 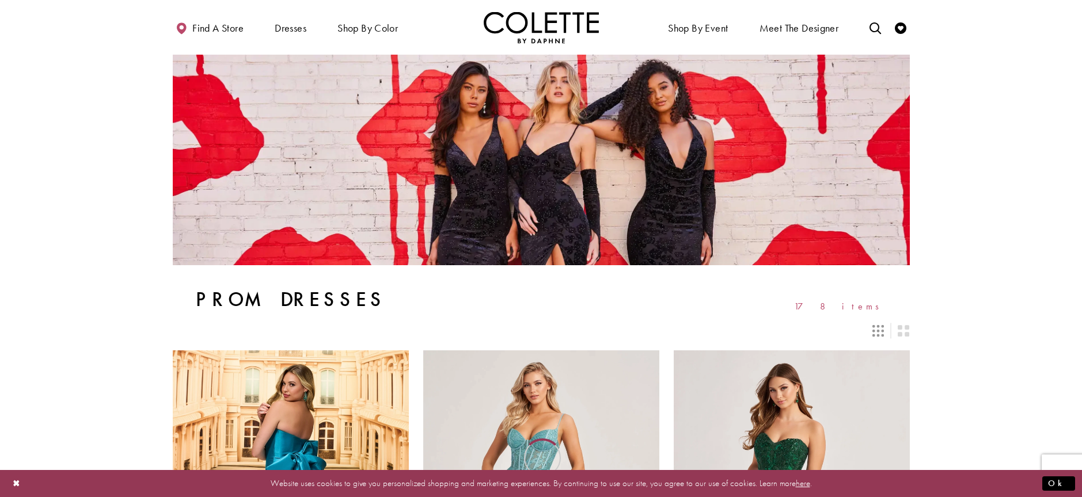 What do you see at coordinates (875, 27) in the screenshot?
I see `a: Toggle search` at bounding box center [875, 27].